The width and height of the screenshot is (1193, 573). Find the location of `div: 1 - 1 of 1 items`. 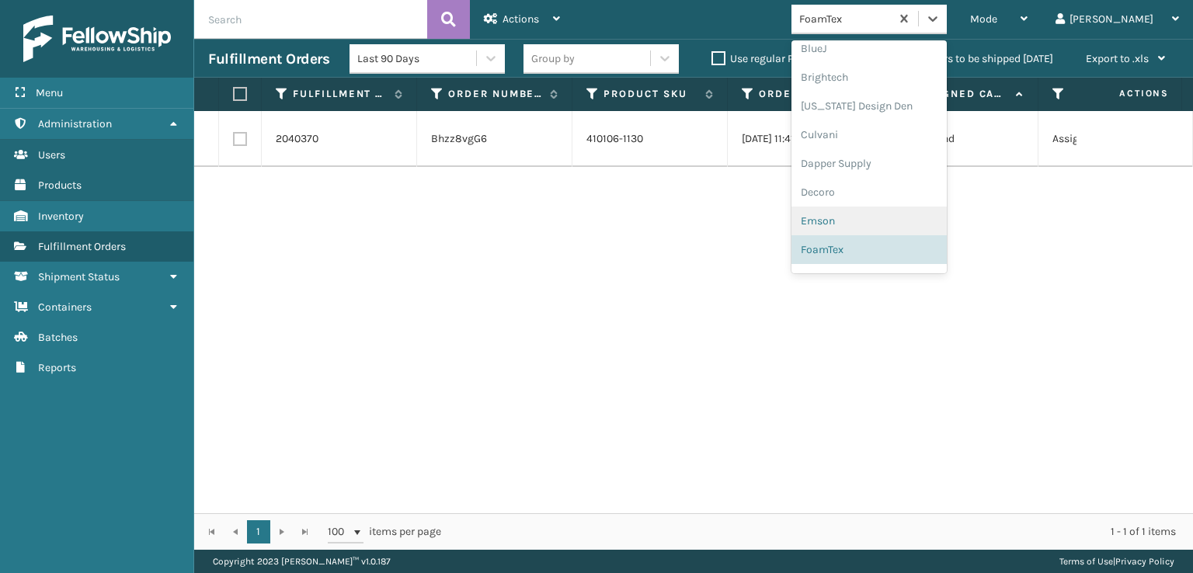

div: 1 - 1 of 1 items is located at coordinates (819, 532).